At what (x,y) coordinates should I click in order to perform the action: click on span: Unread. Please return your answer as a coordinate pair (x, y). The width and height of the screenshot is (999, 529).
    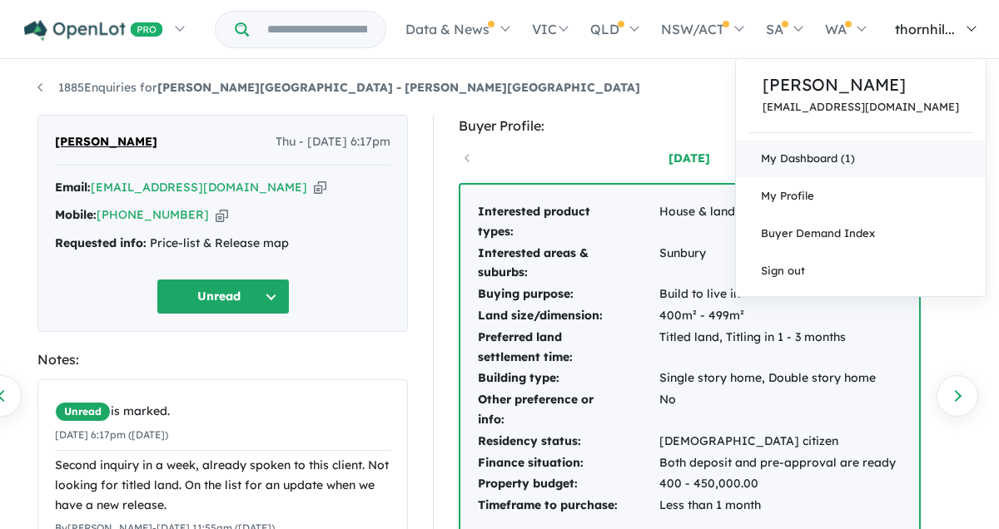
    Looking at the image, I should click on (82, 412).